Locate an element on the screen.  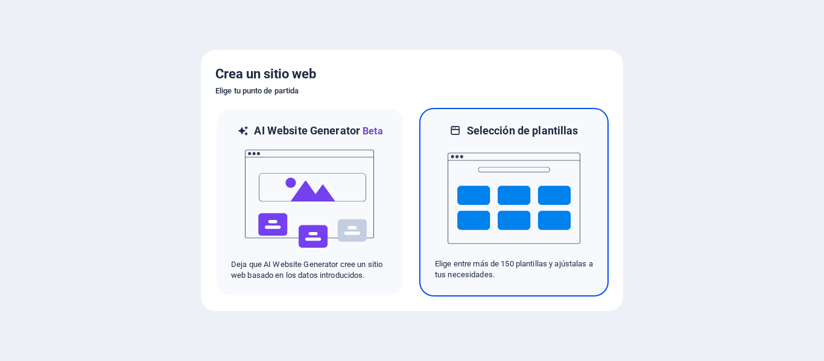
h6: Elige tu punto de partida is located at coordinates (412, 91).